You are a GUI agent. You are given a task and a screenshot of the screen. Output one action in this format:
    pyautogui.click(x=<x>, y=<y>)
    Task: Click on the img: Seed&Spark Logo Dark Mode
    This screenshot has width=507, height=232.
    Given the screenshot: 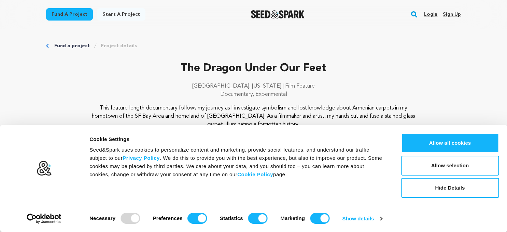 What is the action you would take?
    pyautogui.click(x=278, y=14)
    